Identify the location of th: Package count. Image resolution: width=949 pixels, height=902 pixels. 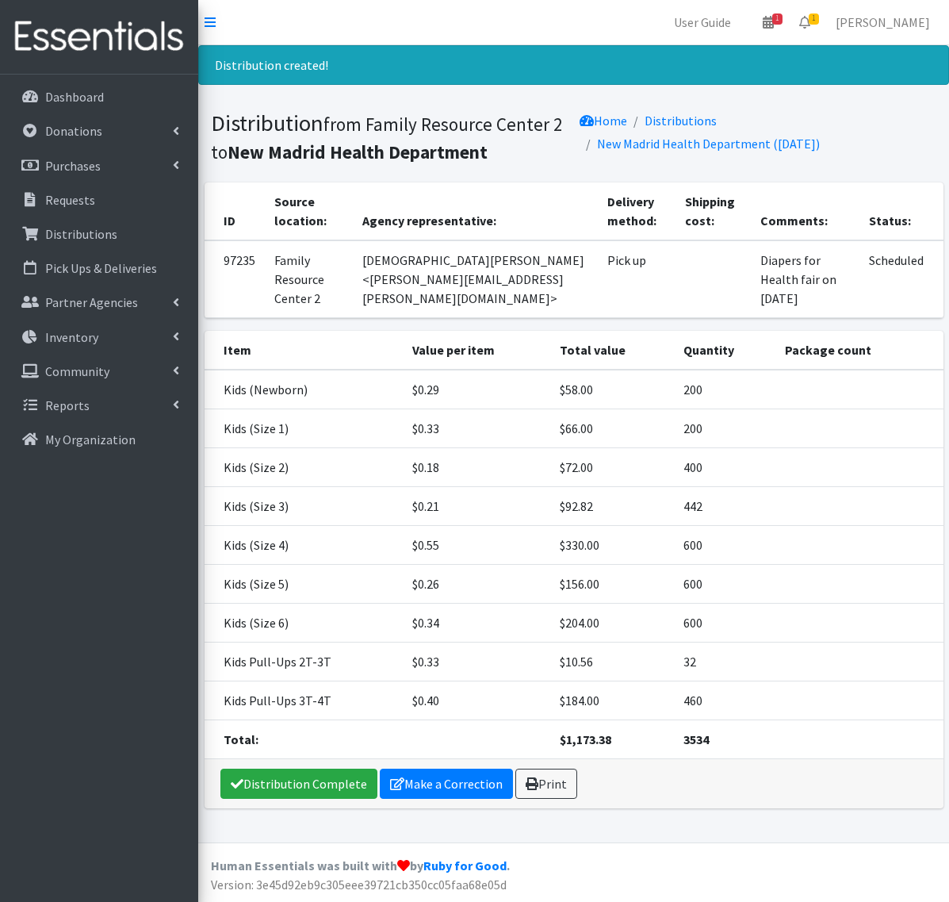
(859, 350).